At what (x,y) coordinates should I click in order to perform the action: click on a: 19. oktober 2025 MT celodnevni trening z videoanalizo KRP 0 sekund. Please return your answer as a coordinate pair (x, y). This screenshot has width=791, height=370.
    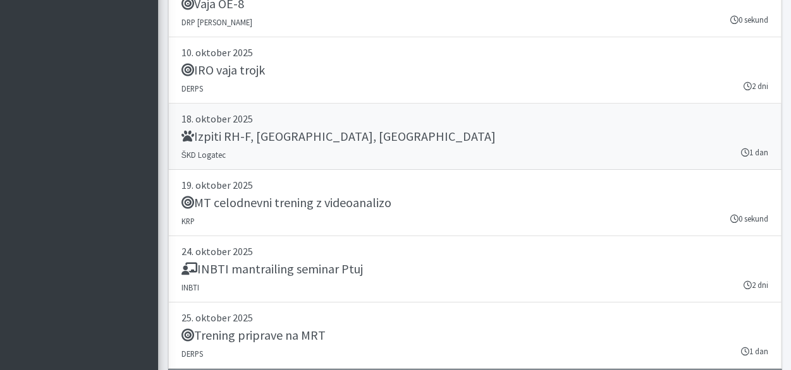
    Looking at the image, I should click on (475, 203).